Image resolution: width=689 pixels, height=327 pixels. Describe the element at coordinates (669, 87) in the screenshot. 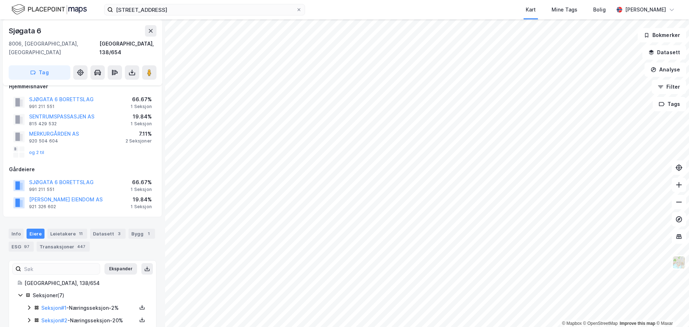

I see `button: Filter` at that location.